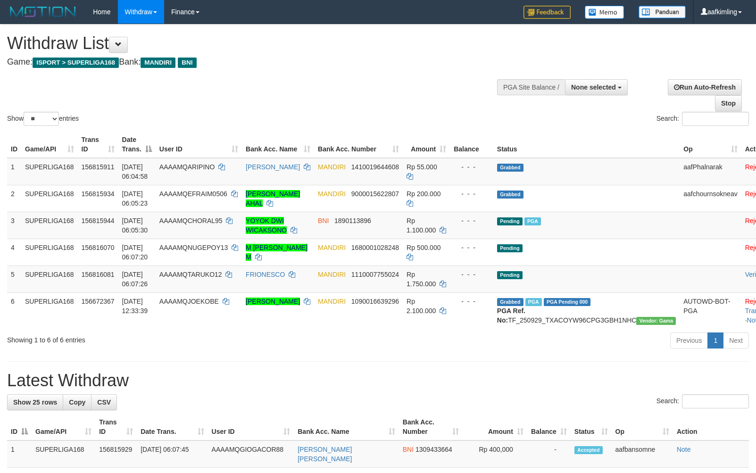  Describe the element at coordinates (191, 221) in the screenshot. I see `span: AAAAMQCHORAL95` at that location.